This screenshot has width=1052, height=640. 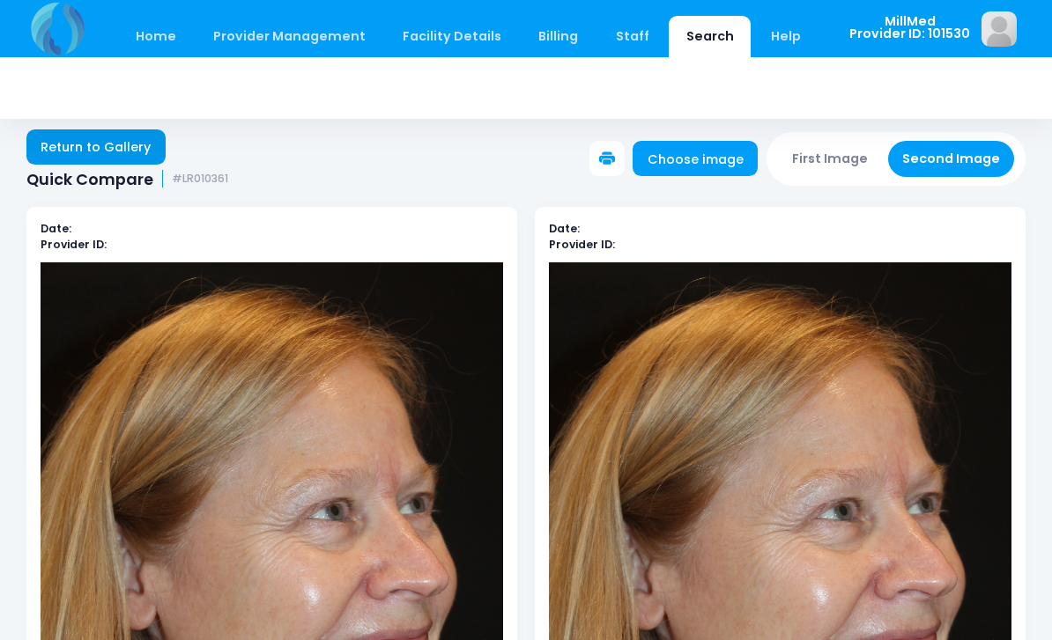 What do you see at coordinates (951, 159) in the screenshot?
I see `button: Second Image` at bounding box center [951, 159].